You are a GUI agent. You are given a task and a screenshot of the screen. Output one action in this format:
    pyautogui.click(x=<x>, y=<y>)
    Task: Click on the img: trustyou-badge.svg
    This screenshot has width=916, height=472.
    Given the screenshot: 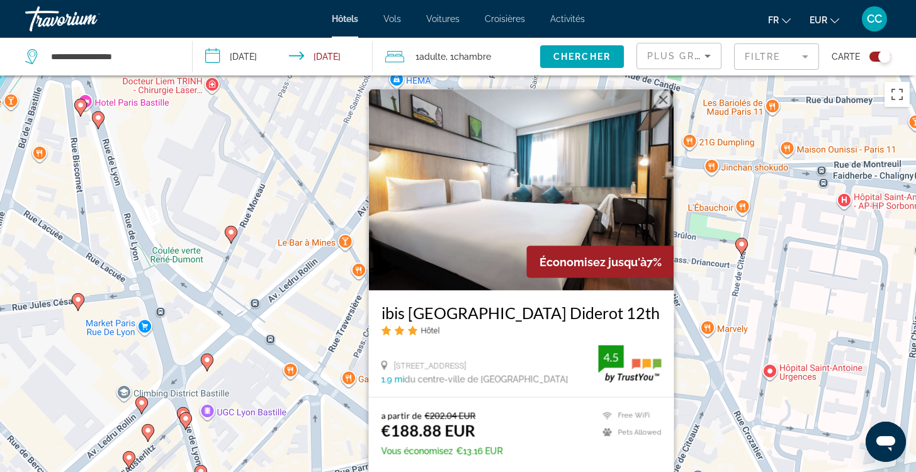 What is the action you would take?
    pyautogui.click(x=629, y=364)
    